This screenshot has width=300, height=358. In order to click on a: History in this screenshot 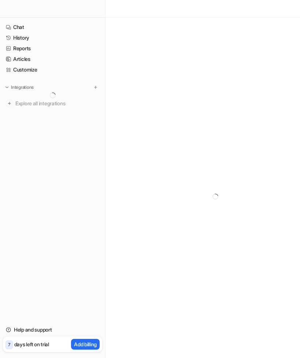, I will do `click(52, 38)`.